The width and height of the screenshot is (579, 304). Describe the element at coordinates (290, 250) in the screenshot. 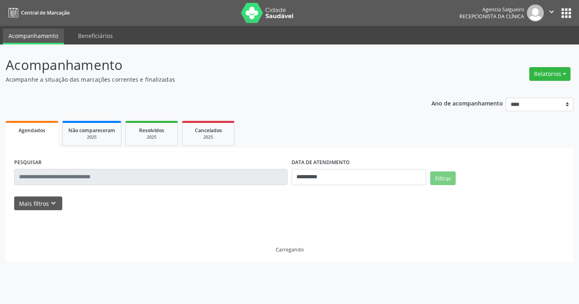

I see `div: Carregando` at that location.